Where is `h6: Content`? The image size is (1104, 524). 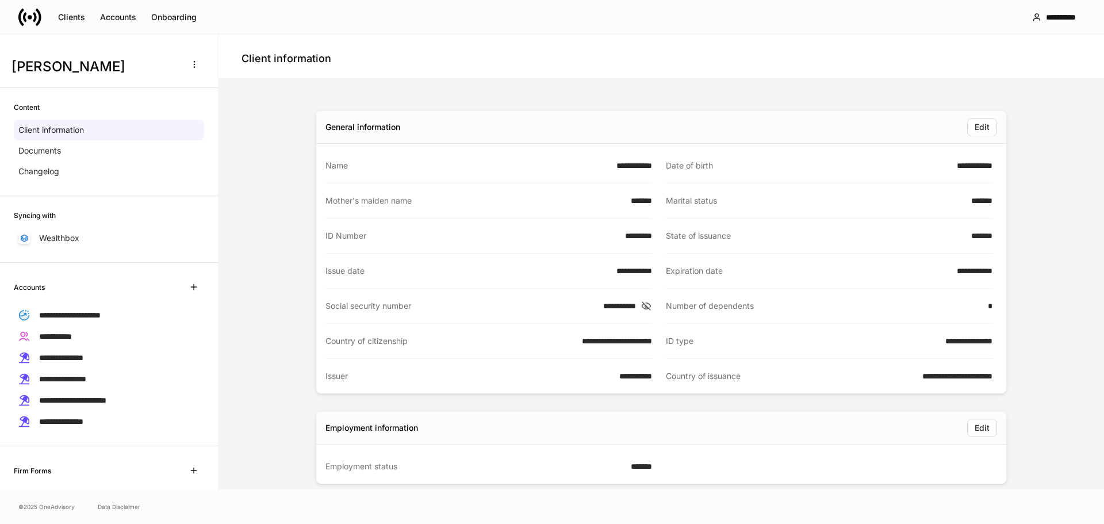
h6: Content is located at coordinates (26, 107).